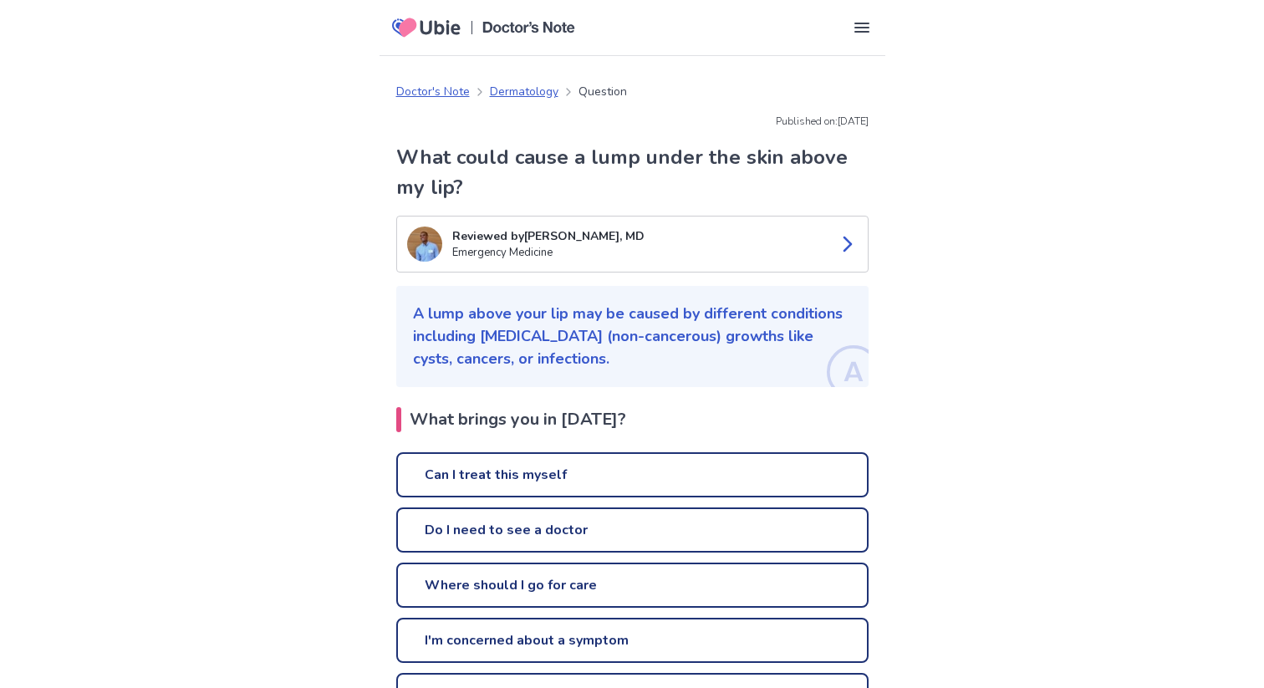  Describe the element at coordinates (524, 91) in the screenshot. I see `a: Dermatology` at that location.